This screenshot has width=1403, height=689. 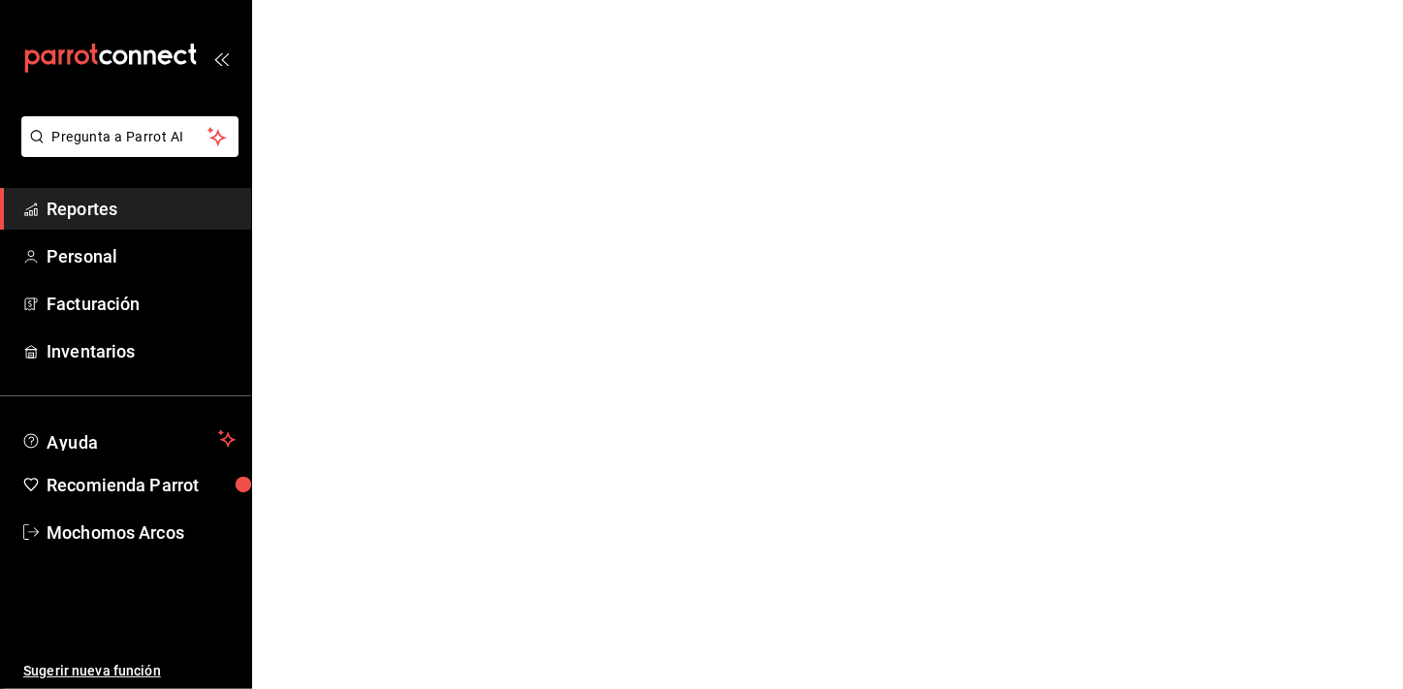 I want to click on span: Pregunta a Parrot AI, so click(x=130, y=137).